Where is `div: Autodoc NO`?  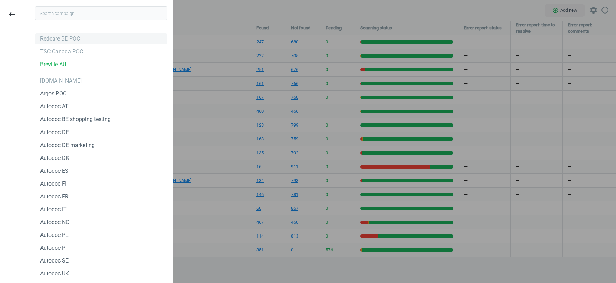
div: Autodoc NO is located at coordinates (55, 222).